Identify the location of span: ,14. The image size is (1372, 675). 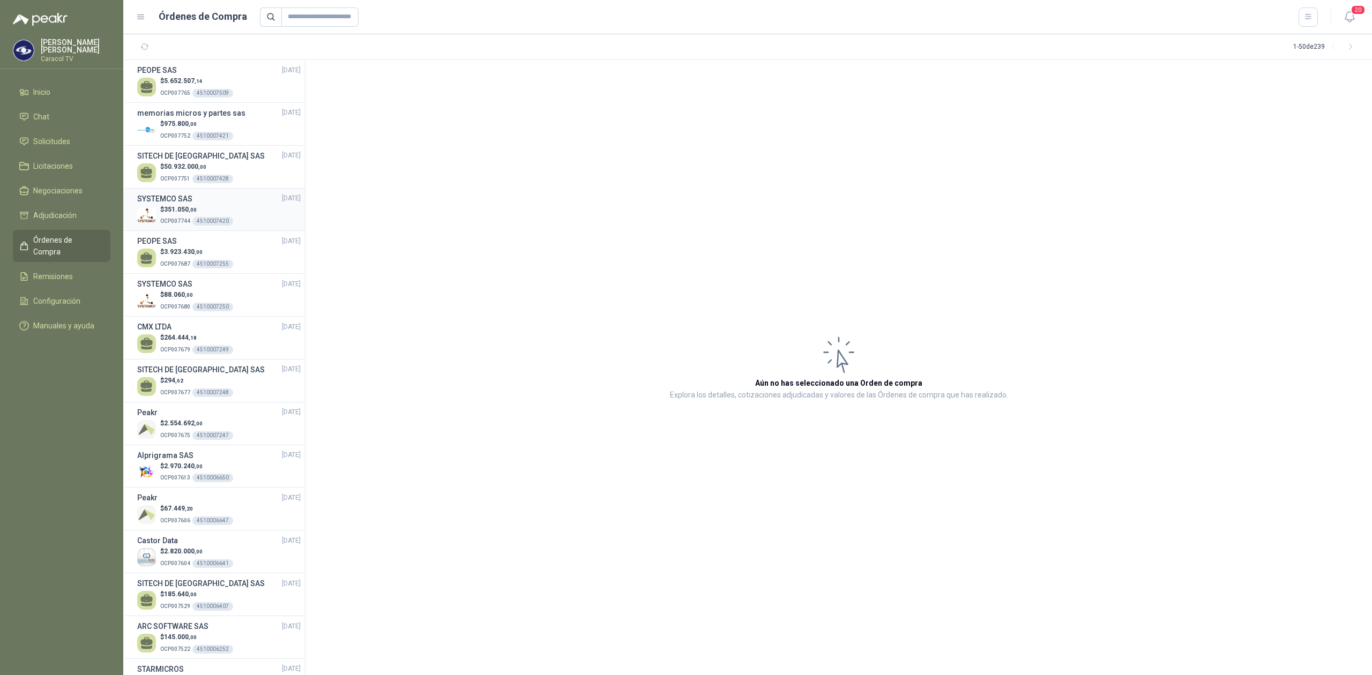
(198, 81).